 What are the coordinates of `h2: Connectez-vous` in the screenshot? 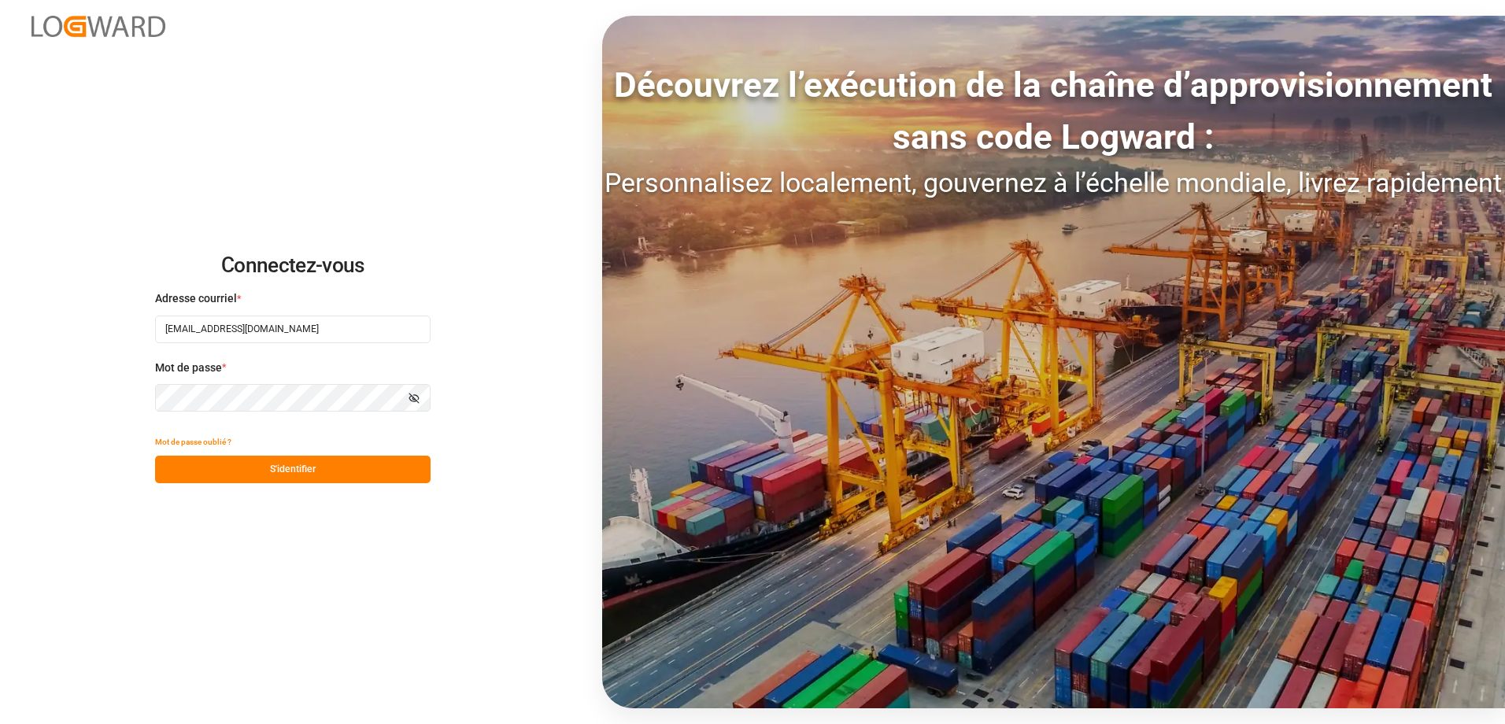 It's located at (293, 266).